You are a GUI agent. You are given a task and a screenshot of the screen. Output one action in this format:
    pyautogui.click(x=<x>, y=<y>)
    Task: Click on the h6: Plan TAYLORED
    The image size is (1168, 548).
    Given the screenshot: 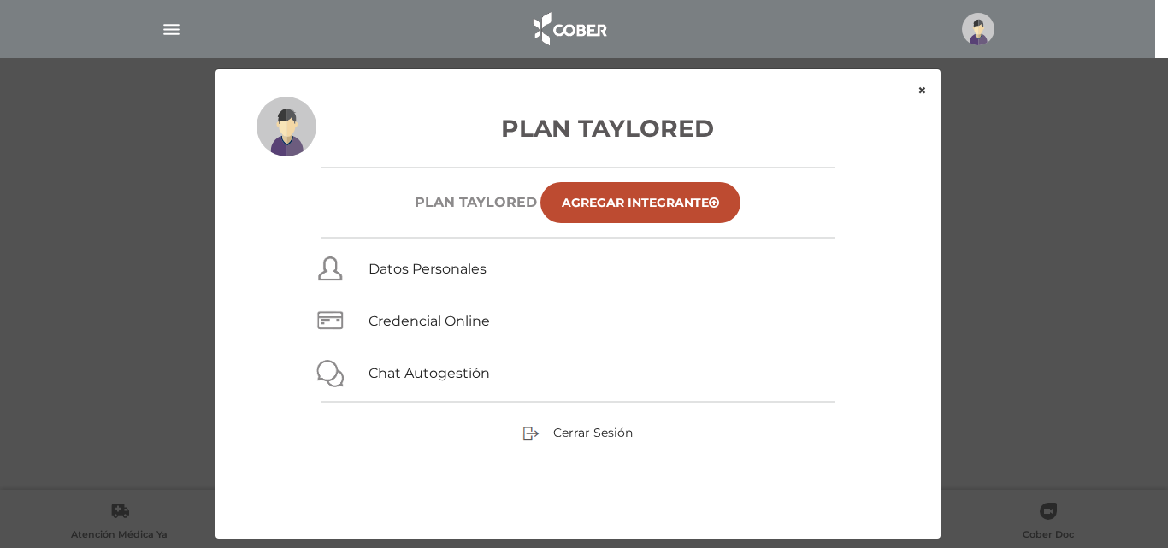 What is the action you would take?
    pyautogui.click(x=475, y=202)
    